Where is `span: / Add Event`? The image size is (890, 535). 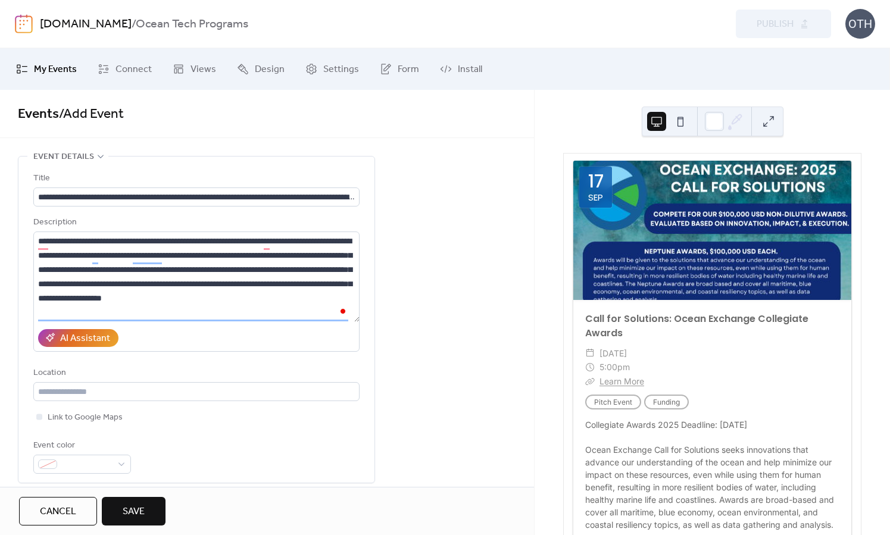 span: / Add Event is located at coordinates (91, 114).